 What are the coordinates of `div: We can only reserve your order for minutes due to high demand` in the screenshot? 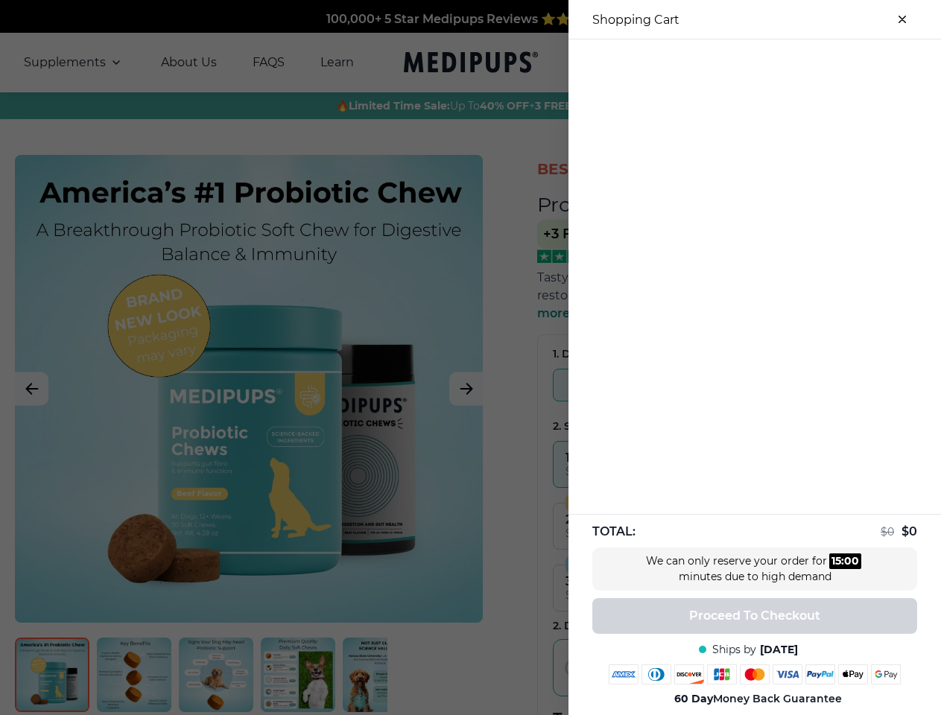 It's located at (755, 569).